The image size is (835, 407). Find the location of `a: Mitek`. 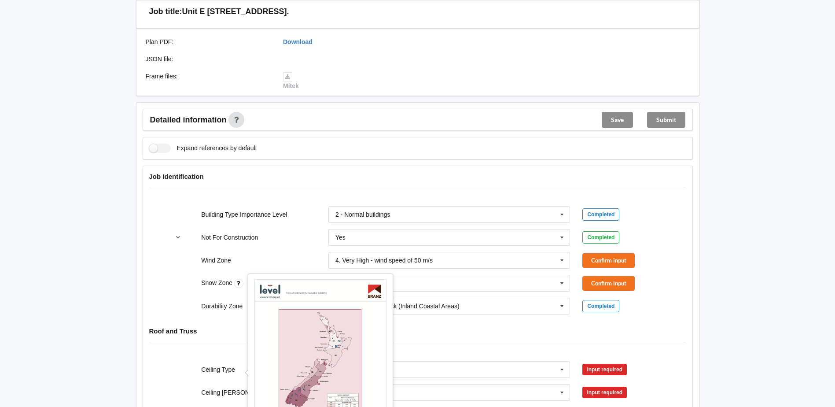

a: Mitek is located at coordinates (291, 81).